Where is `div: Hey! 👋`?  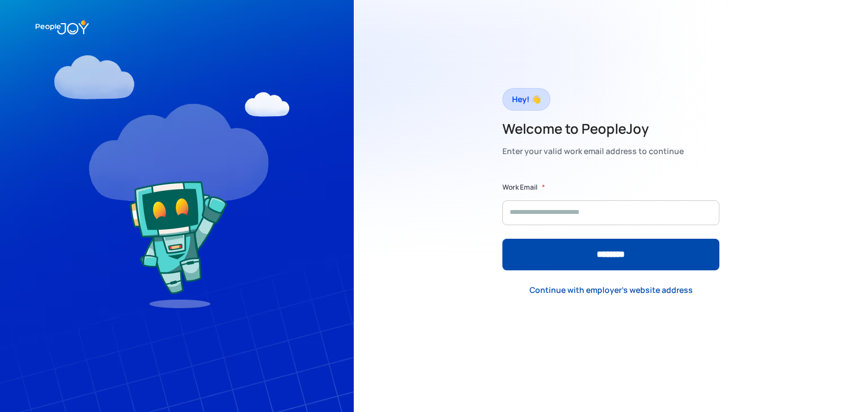
div: Hey! 👋 is located at coordinates (526, 99).